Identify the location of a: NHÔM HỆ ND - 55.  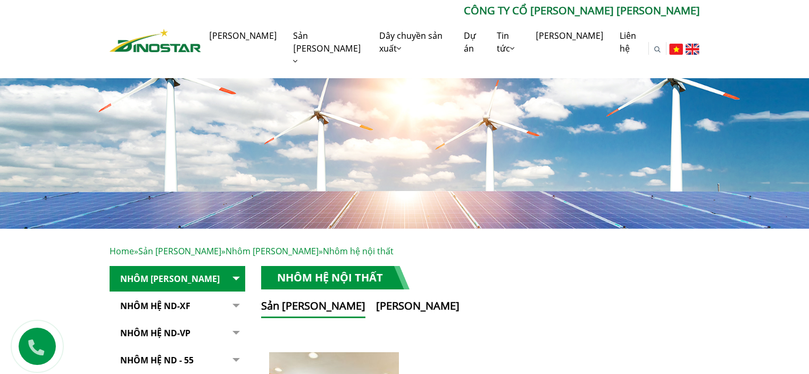
(177, 360).